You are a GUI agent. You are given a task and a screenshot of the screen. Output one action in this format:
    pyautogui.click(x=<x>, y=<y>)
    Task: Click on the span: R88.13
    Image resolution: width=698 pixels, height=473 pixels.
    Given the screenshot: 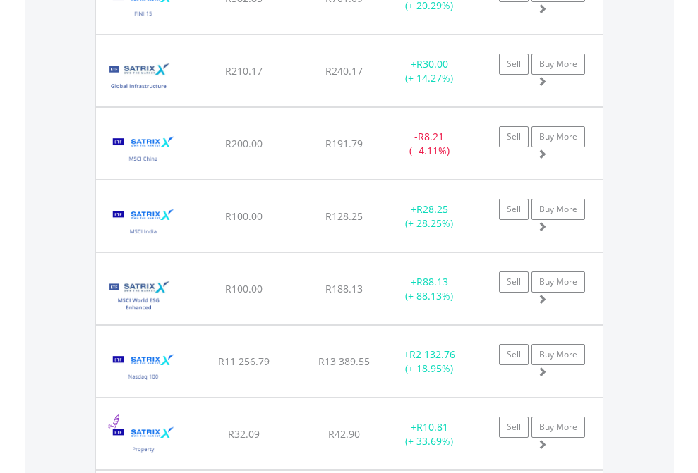 What is the action you would take?
    pyautogui.click(x=432, y=282)
    